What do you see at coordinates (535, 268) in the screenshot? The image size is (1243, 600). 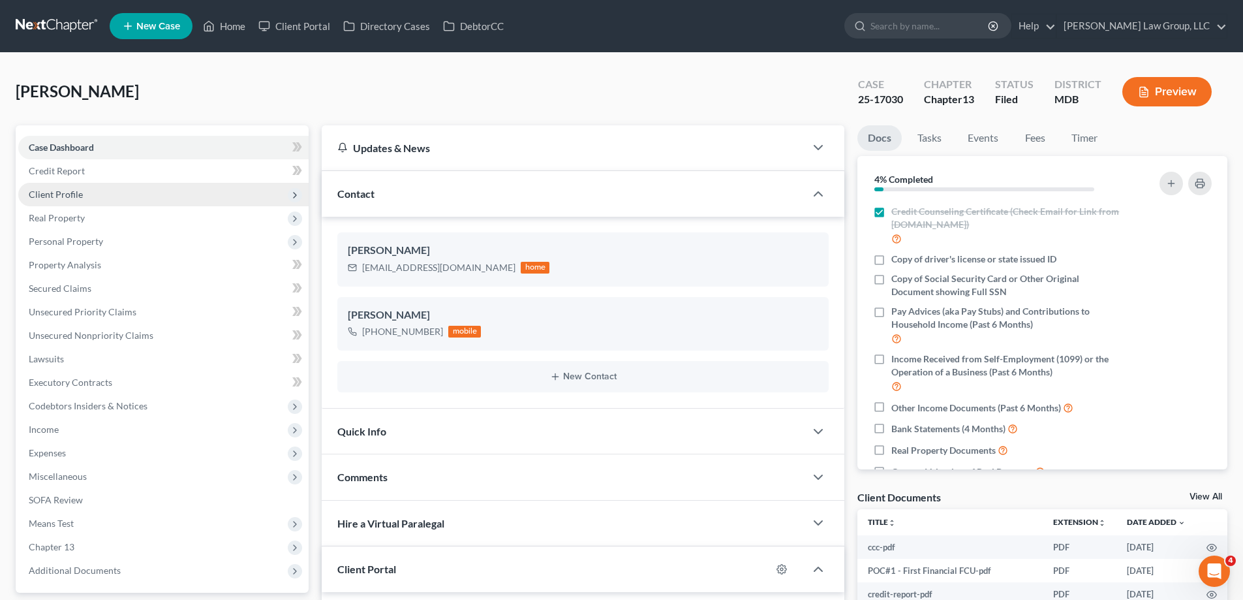 I see `div: home` at bounding box center [535, 268].